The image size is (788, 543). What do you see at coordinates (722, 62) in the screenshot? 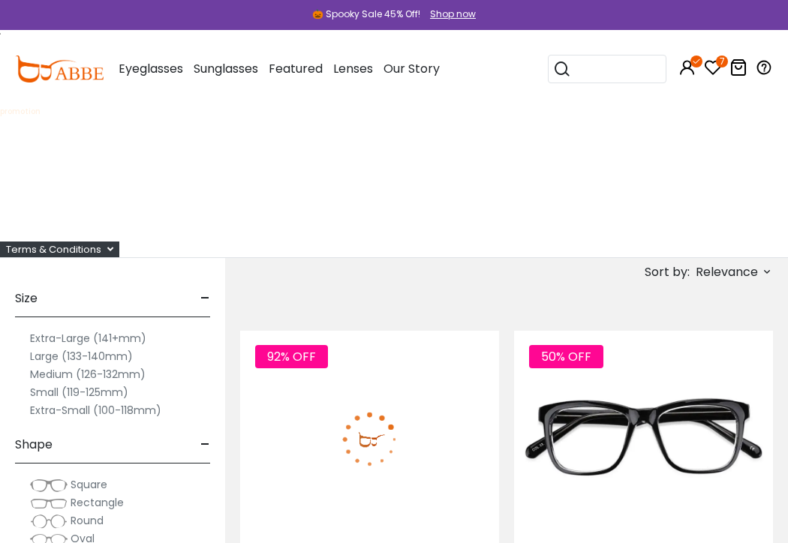
I see `i: 7` at bounding box center [722, 62].